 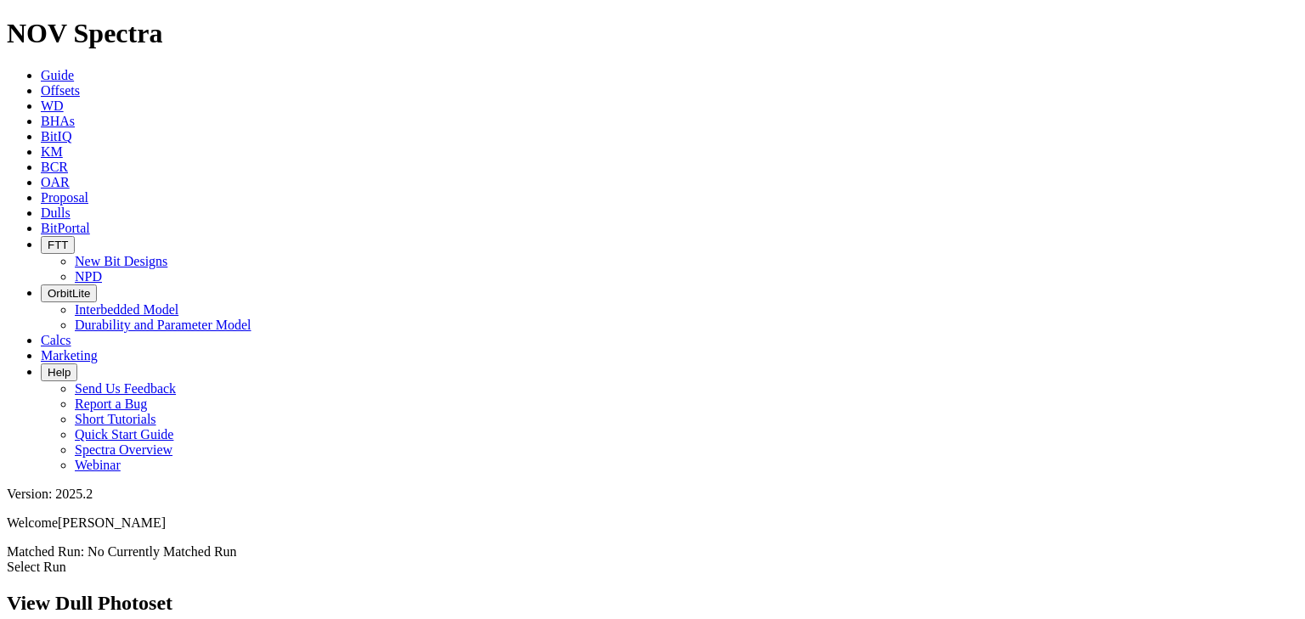 I want to click on a: BHAs, so click(x=58, y=121).